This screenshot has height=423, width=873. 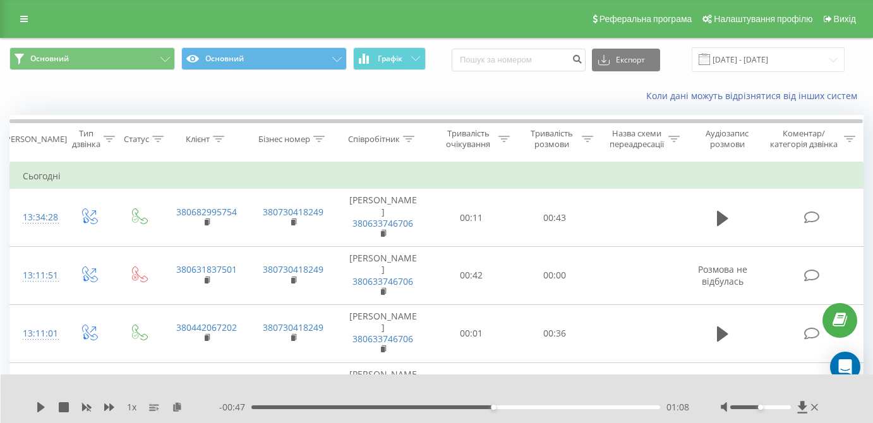 I want to click on span: Розмова не відбулась, so click(x=722, y=275).